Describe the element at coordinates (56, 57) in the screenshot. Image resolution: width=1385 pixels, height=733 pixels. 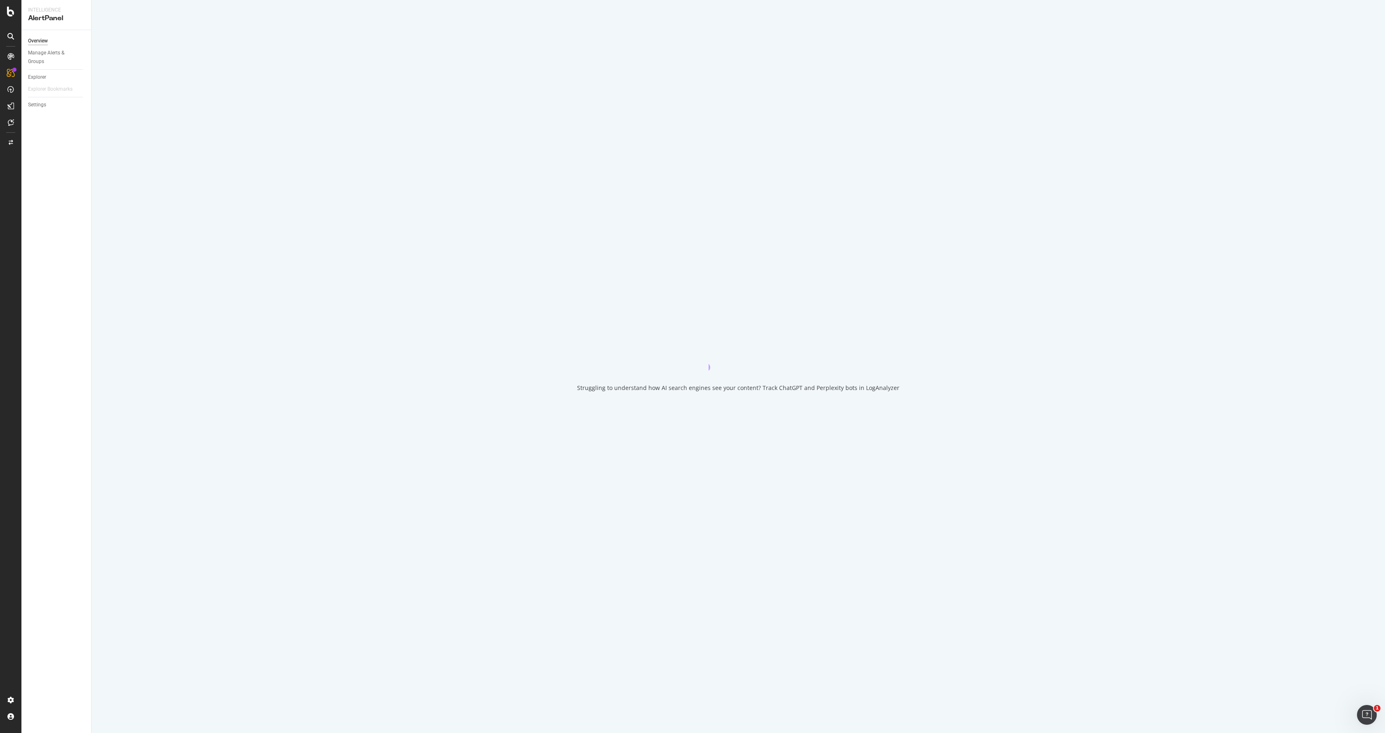
I see `a: Manage Alerts & Groups` at that location.